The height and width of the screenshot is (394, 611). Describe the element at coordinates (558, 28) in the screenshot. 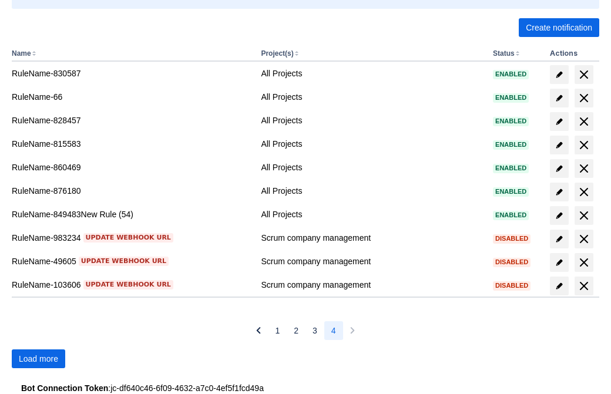

I see `button: Create notification` at that location.